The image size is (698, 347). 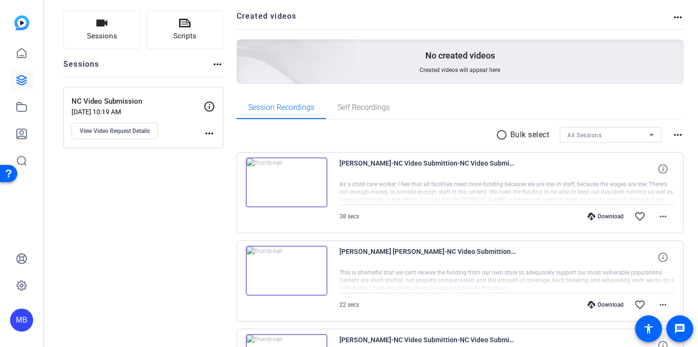 What do you see at coordinates (530, 135) in the screenshot?
I see `p: Bulk select` at bounding box center [530, 135].